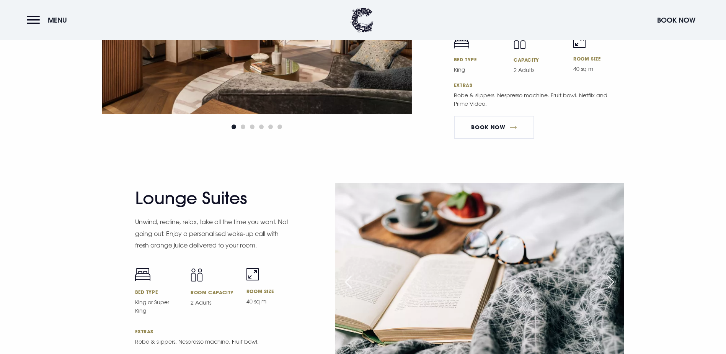 The height and width of the screenshot is (354, 726). Describe the element at coordinates (262, 127) in the screenshot. I see `span: Go to slide 4` at that location.